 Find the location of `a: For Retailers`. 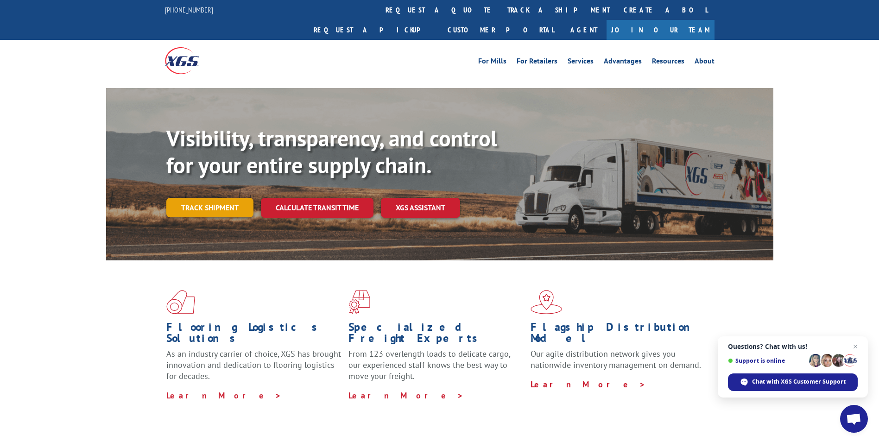

a: For Retailers is located at coordinates (537, 63).